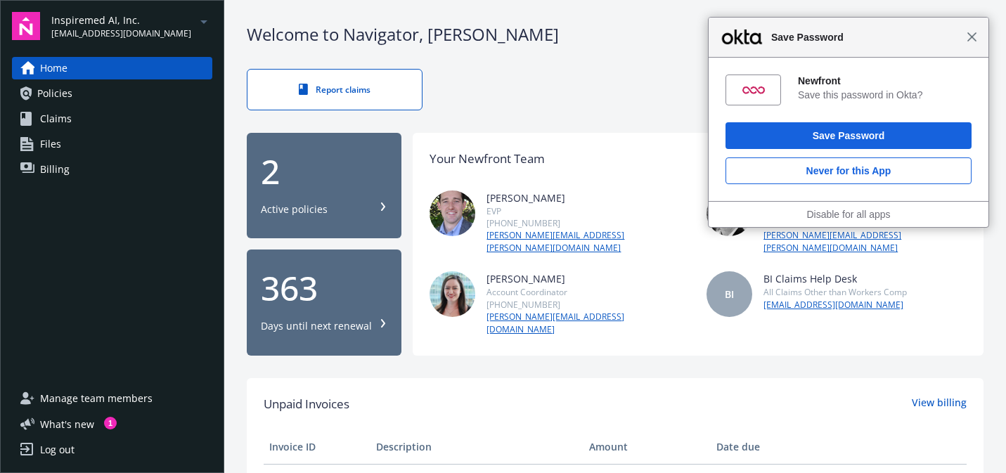 This screenshot has height=473, width=1006. Describe the element at coordinates (204, 21) in the screenshot. I see `a: arrowDropDown` at that location.